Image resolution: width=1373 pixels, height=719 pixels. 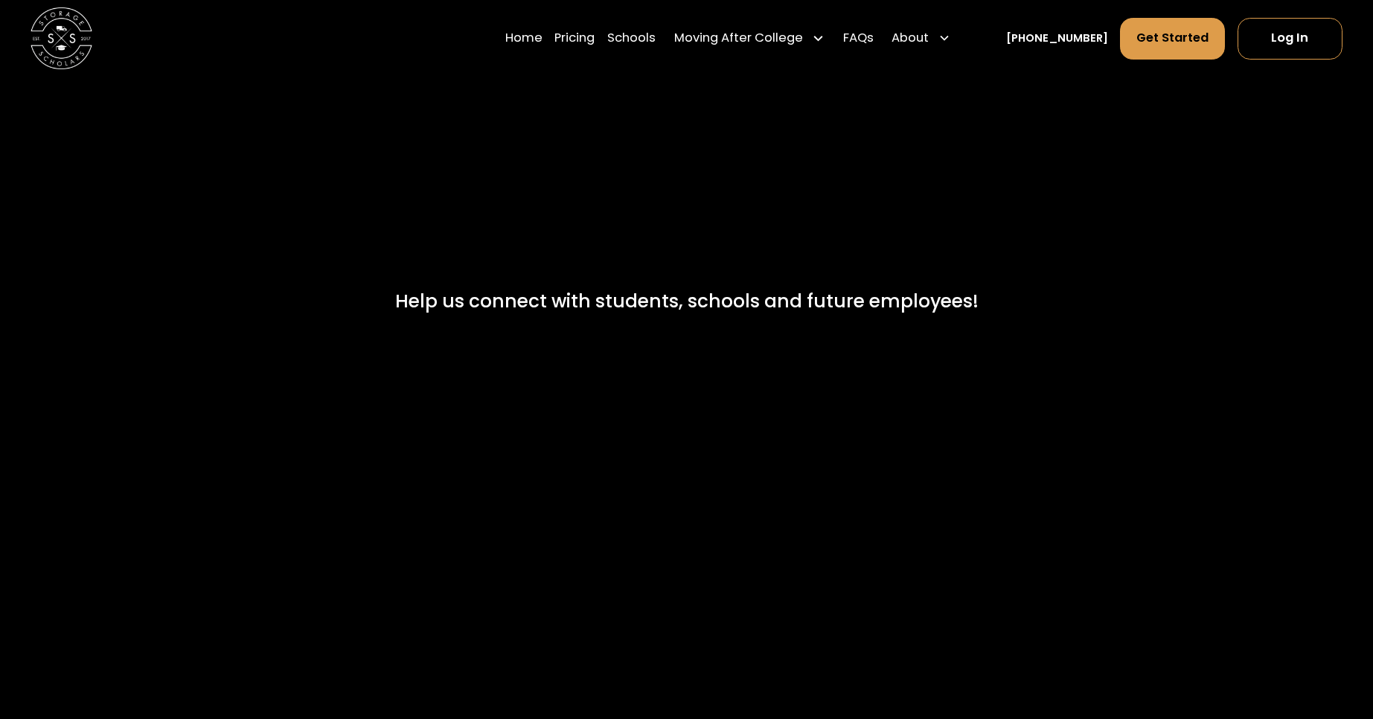 What do you see at coordinates (524, 39) in the screenshot?
I see `a: Home` at bounding box center [524, 39].